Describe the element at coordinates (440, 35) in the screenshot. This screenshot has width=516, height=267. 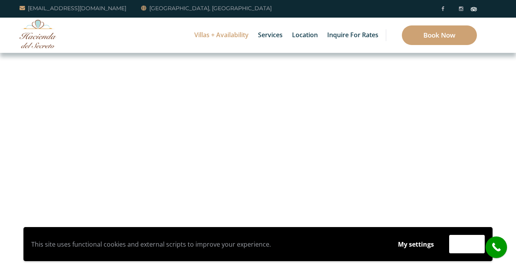
I see `a: Book Now` at that location.